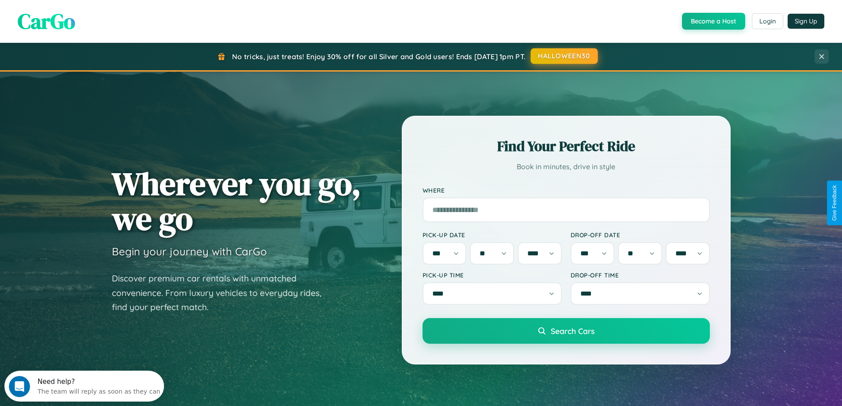 This screenshot has width=842, height=406. Describe the element at coordinates (640, 235) in the screenshot. I see `label: Drop-off Date` at that location.